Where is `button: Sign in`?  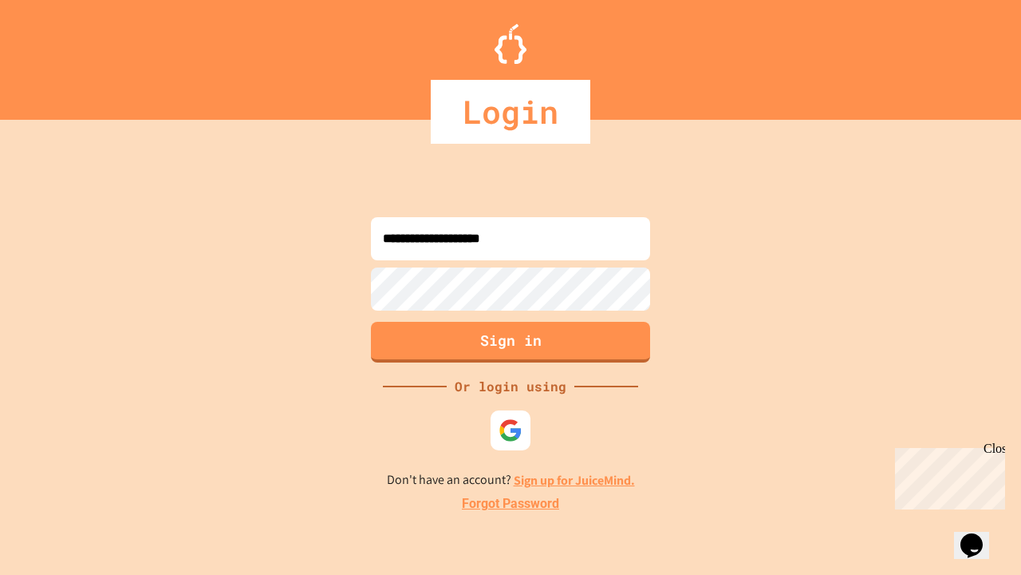 button: Sign in is located at coordinates (511, 342).